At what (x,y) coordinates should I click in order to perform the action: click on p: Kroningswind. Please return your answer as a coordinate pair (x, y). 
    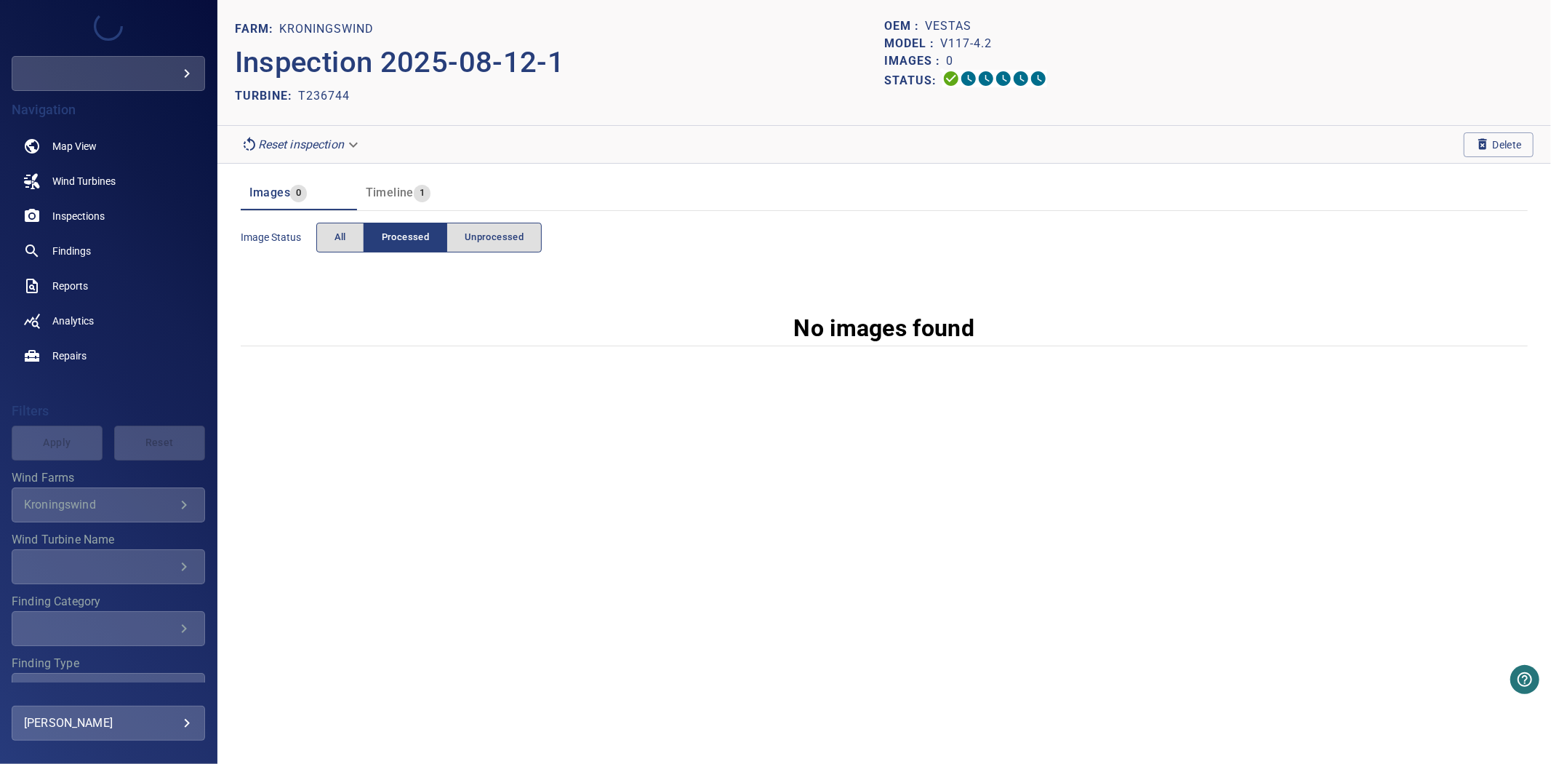
    Looking at the image, I should click on (327, 29).